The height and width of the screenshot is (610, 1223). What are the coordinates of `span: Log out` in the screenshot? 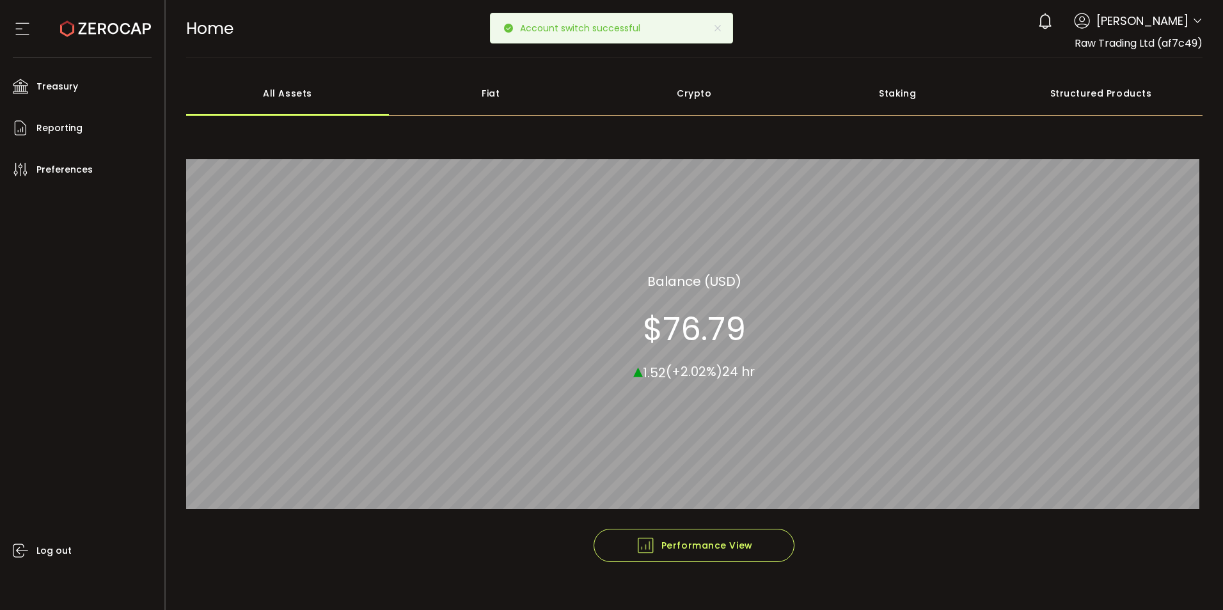 It's located at (54, 551).